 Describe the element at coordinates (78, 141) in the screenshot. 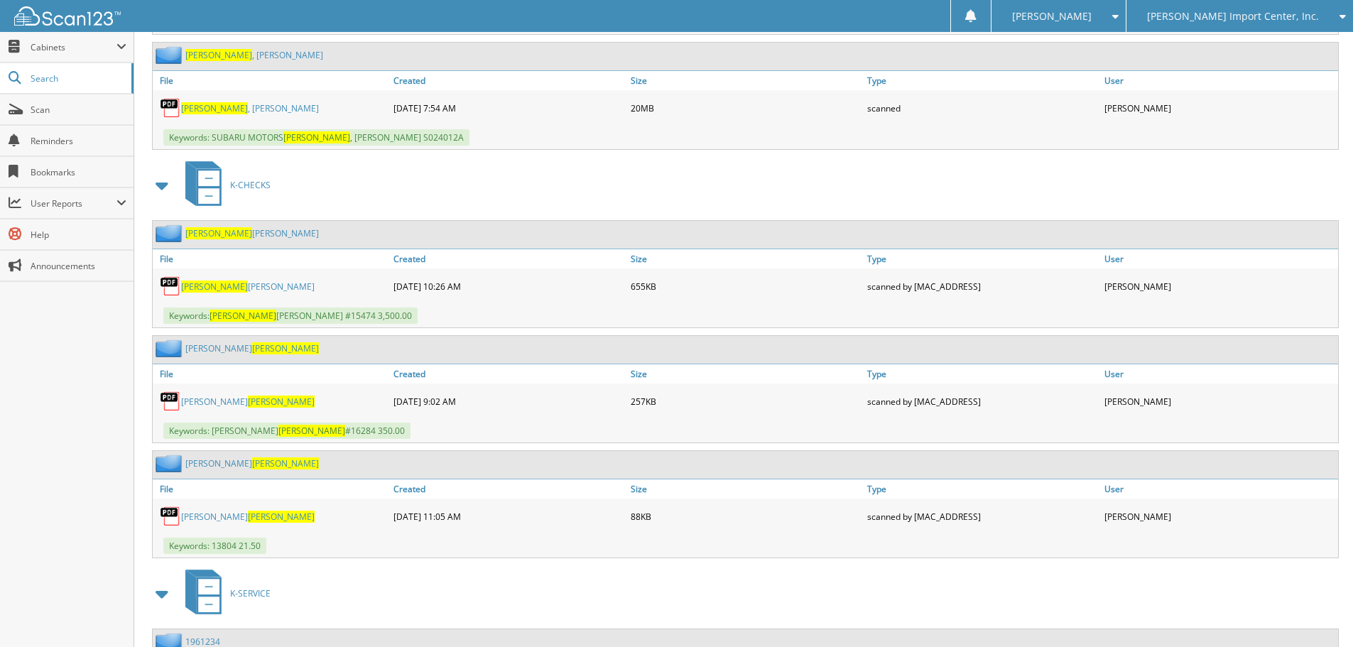

I see `span: Reminders` at that location.